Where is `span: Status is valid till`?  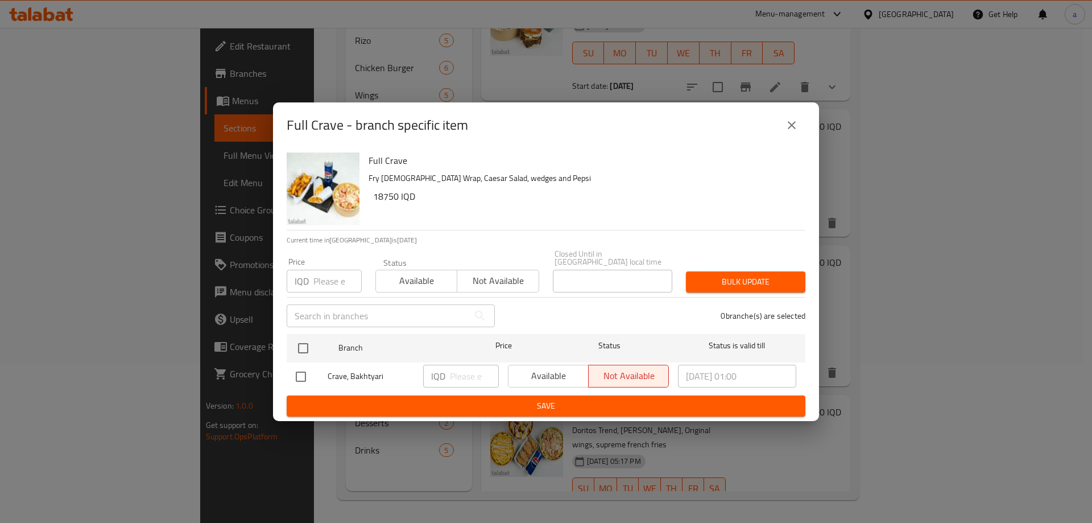
span: Status is valid till is located at coordinates (737, 345).